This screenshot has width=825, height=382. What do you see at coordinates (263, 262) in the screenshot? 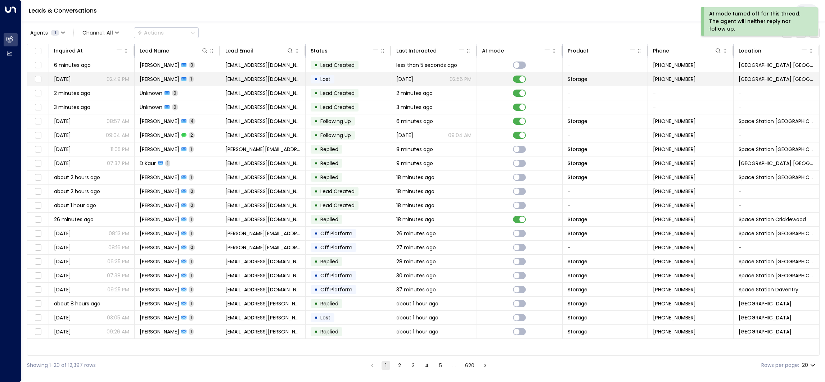
I see `span: bazzaen@gmail.com` at bounding box center [263, 262].